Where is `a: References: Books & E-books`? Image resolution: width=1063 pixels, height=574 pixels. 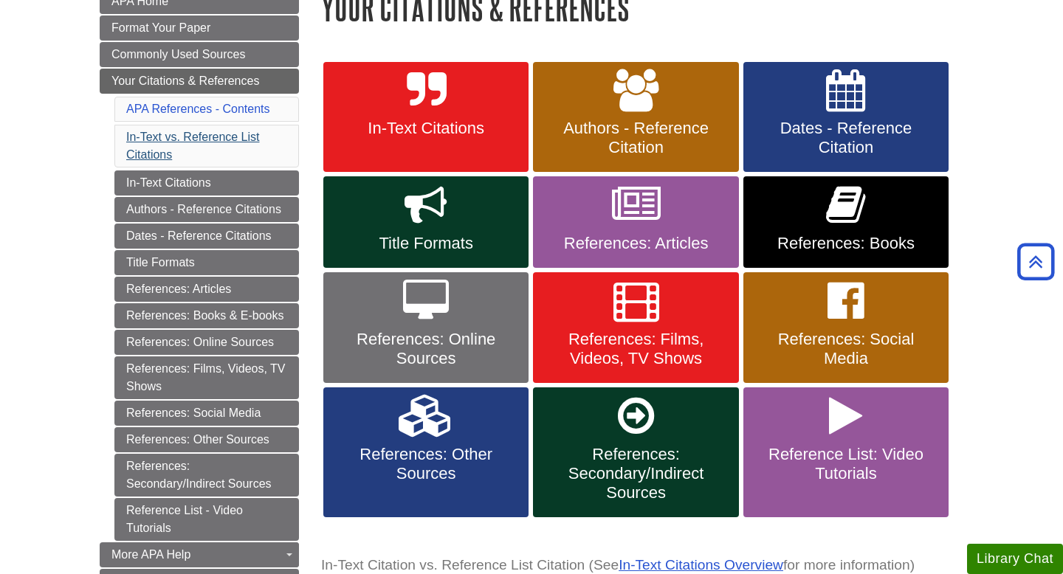
a: References: Books & E-books is located at coordinates (207, 316).